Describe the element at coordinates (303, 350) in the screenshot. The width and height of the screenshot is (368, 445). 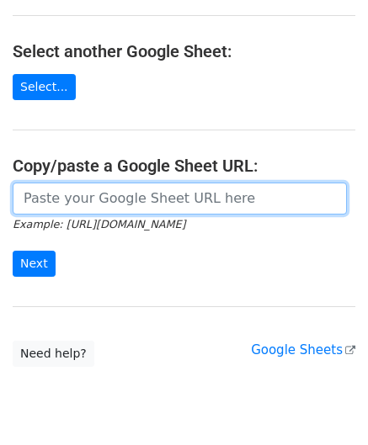
I see `a: Google Sheets` at that location.